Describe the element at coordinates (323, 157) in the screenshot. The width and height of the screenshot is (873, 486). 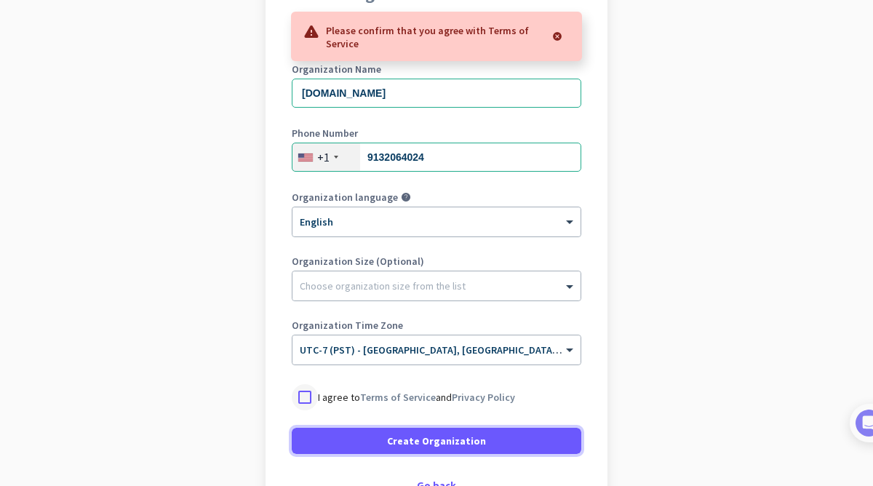
I see `div: +1` at that location.